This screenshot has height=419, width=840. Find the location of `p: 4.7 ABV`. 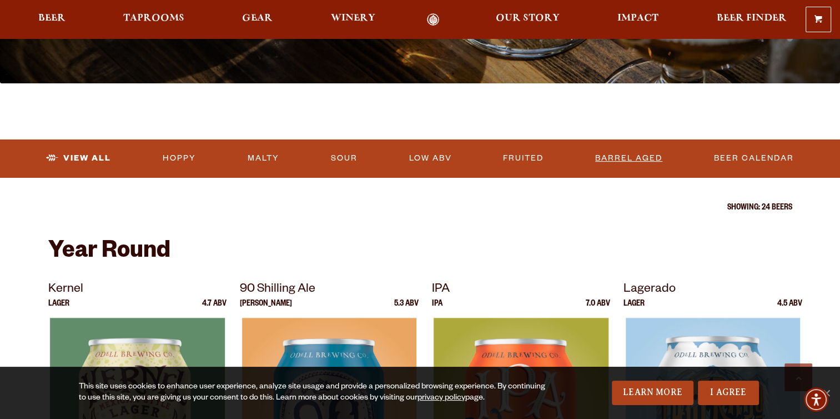

p: 4.7 ABV is located at coordinates (214, 309).